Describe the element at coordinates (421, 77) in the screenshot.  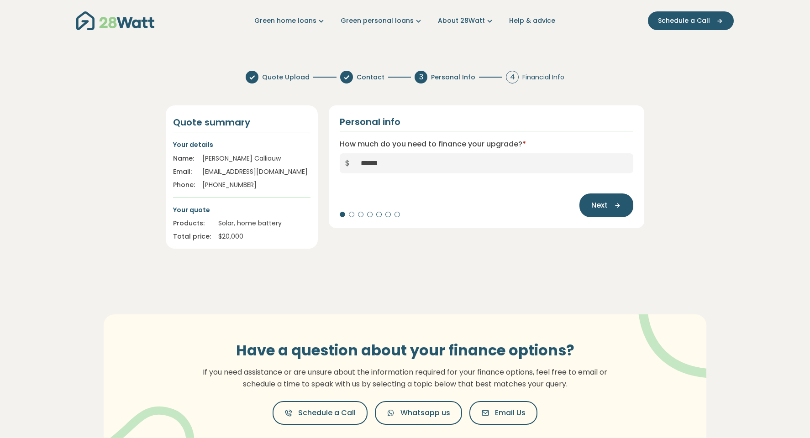
I see `div: 3` at that location.